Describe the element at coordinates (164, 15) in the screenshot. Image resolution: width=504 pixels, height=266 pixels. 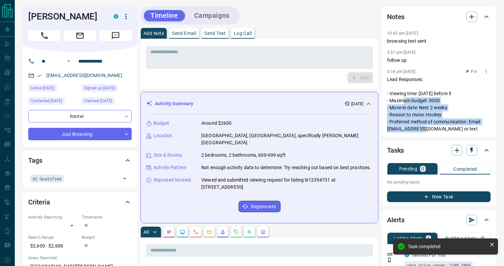
I see `button: Timeline` at that location.